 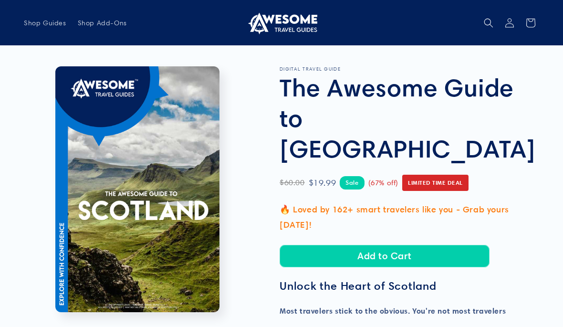 I want to click on span: Shop Guides, so click(x=45, y=23).